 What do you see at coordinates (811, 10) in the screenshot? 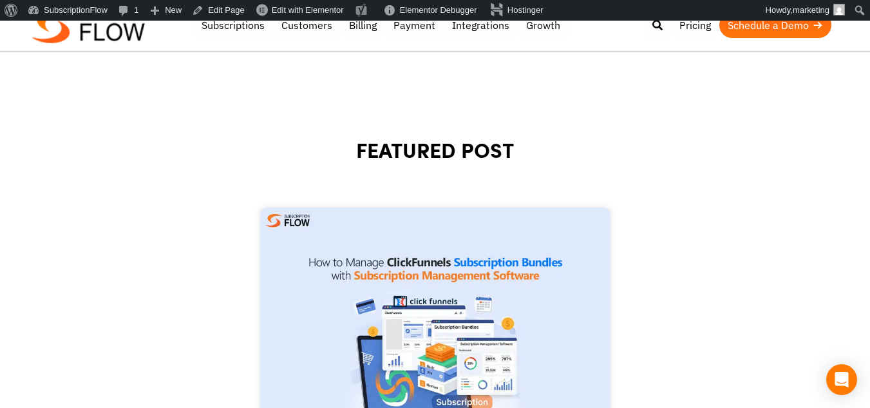
I see `span: marketing` at bounding box center [811, 10].